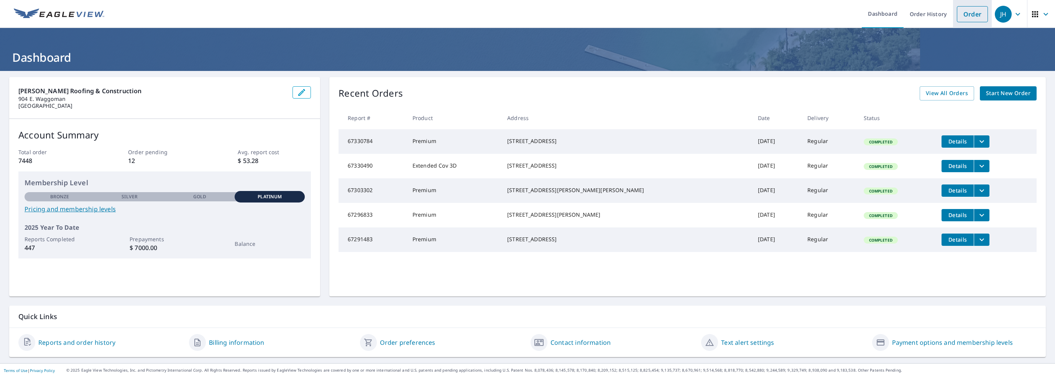 This screenshot has width=1055, height=377. I want to click on p: Reports Completed, so click(59, 239).